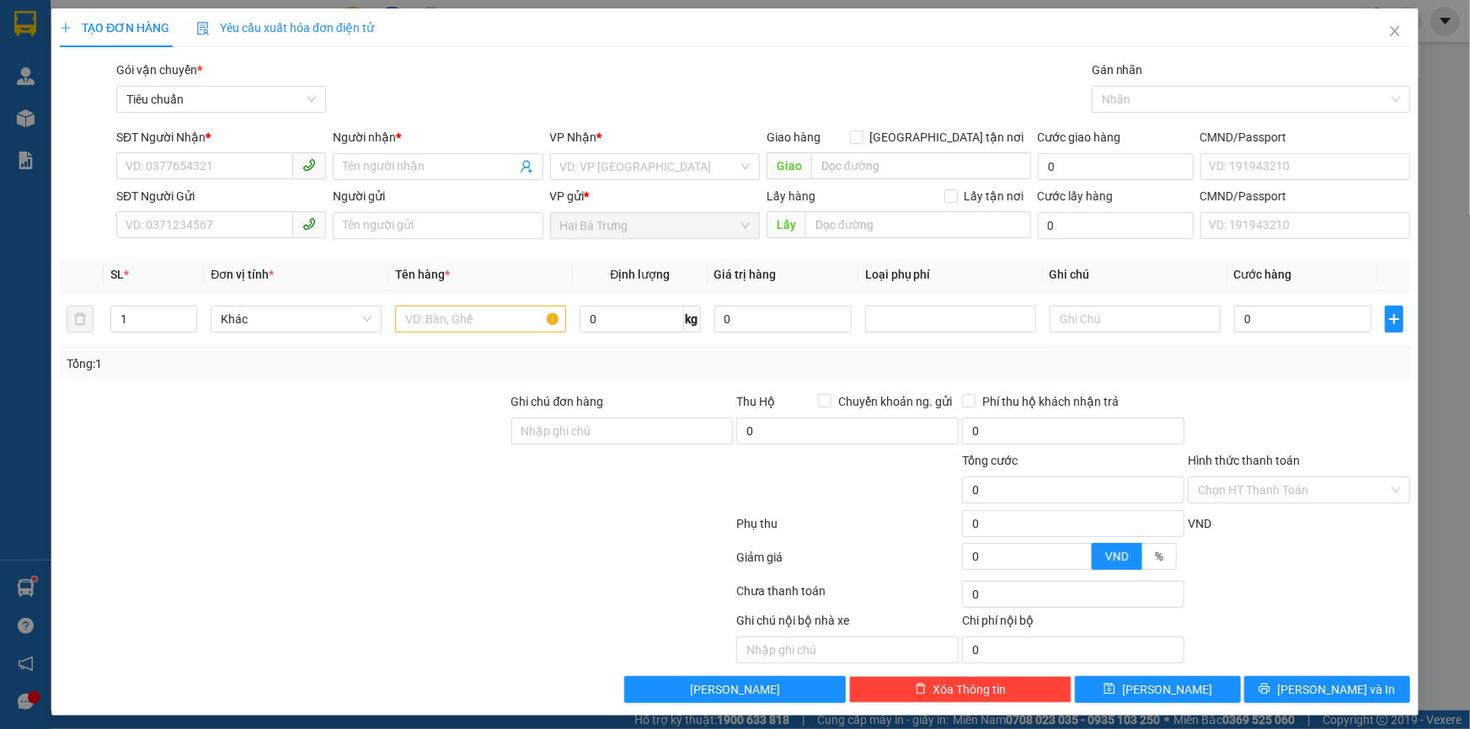 The height and width of the screenshot is (729, 1470). What do you see at coordinates (1262, 275) in the screenshot?
I see `span: Cước hàng` at bounding box center [1262, 275].